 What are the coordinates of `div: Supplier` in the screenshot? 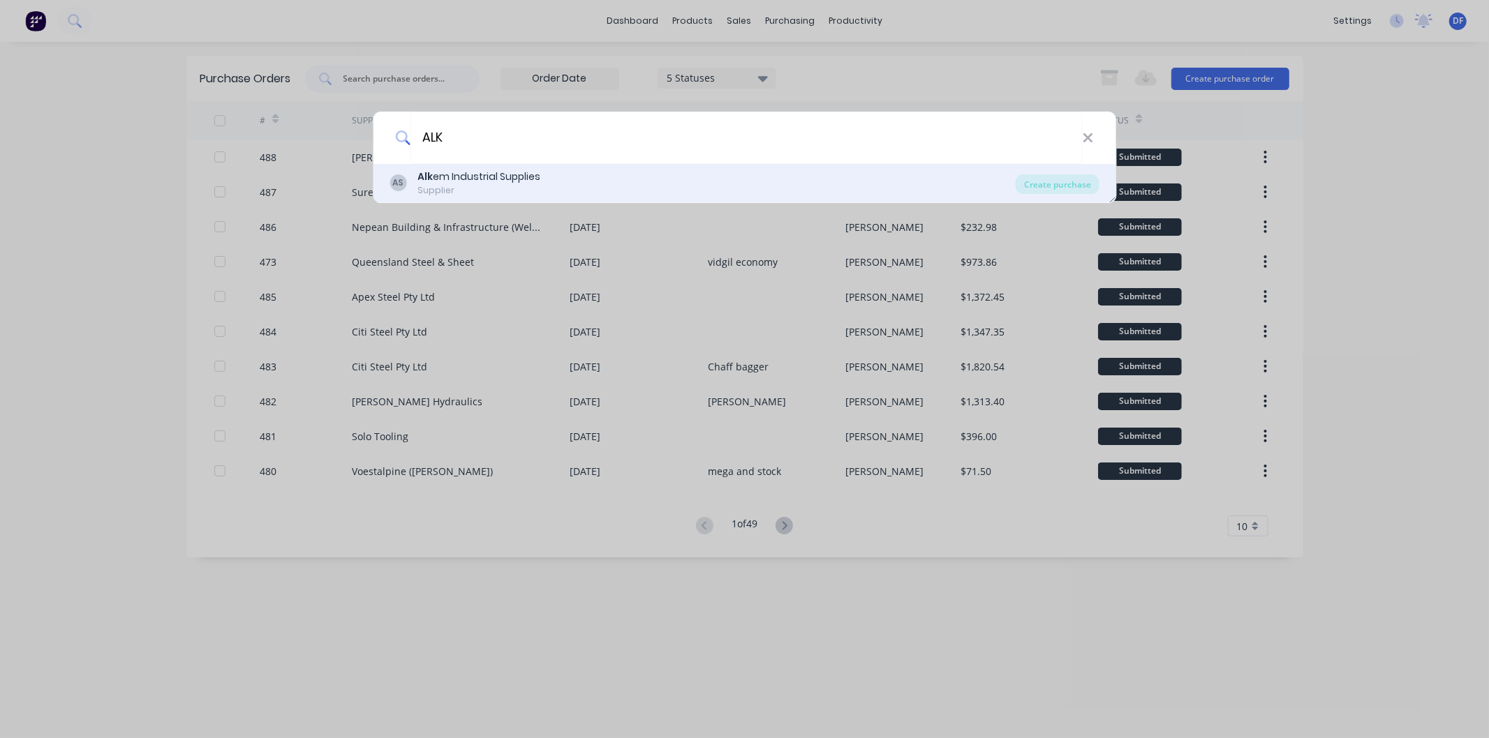 It's located at (479, 191).